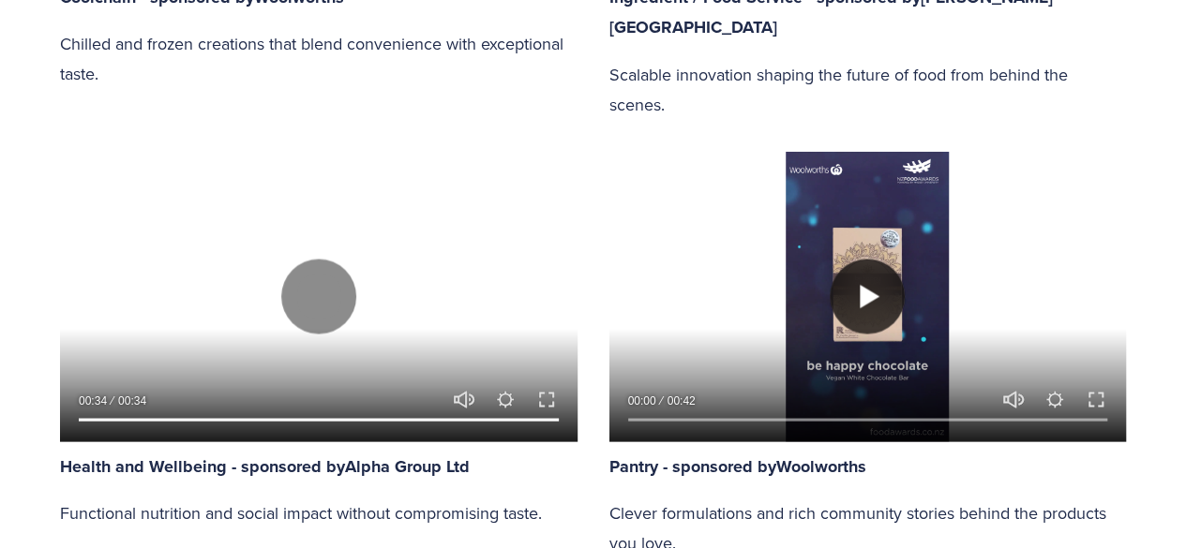  I want to click on a: Woolworths, so click(821, 465).